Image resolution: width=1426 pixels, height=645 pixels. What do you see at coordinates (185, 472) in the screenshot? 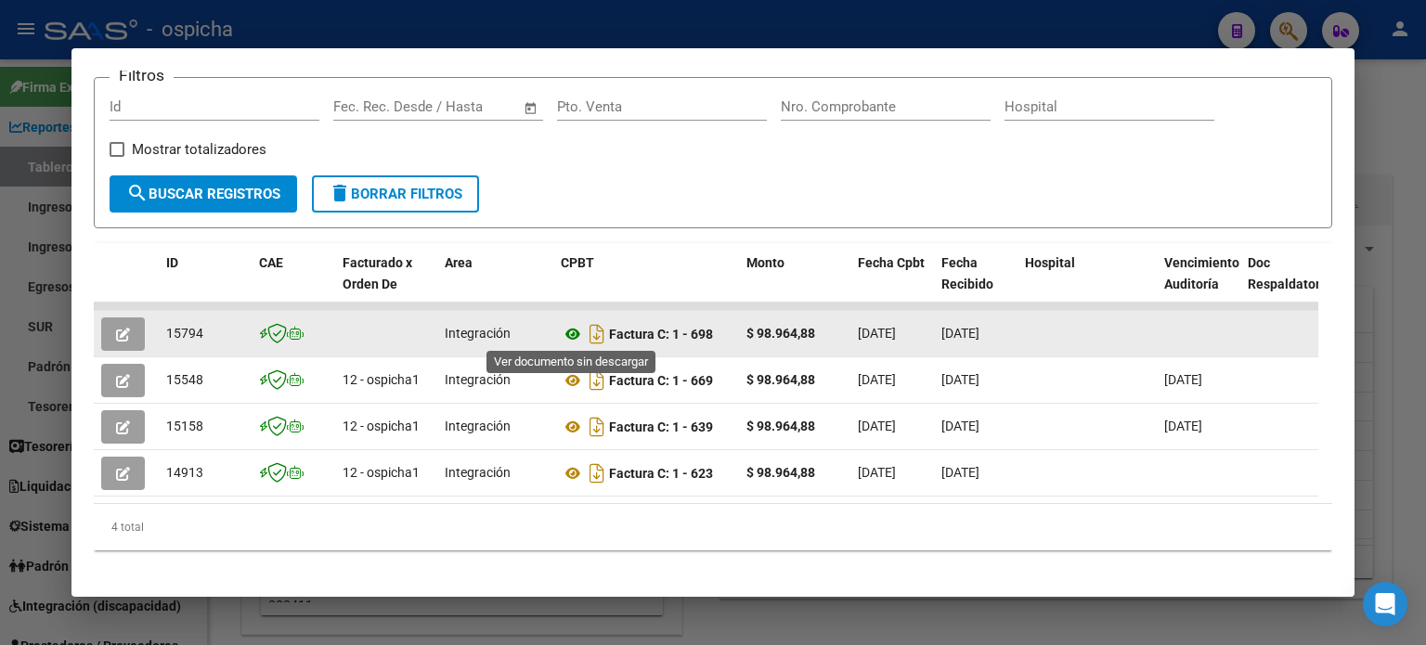
I see `span: 14913` at bounding box center [185, 472].